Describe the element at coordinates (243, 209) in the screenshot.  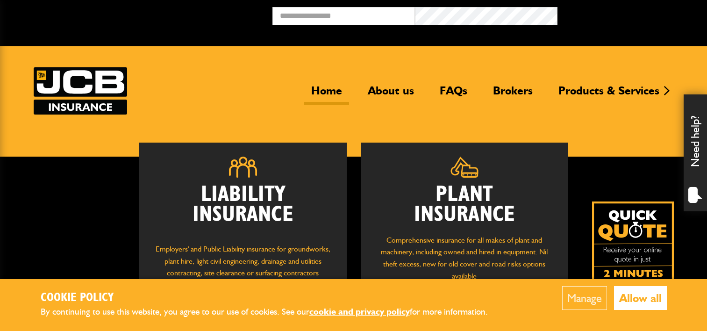
I see `h2: Liability Insurance` at that location.